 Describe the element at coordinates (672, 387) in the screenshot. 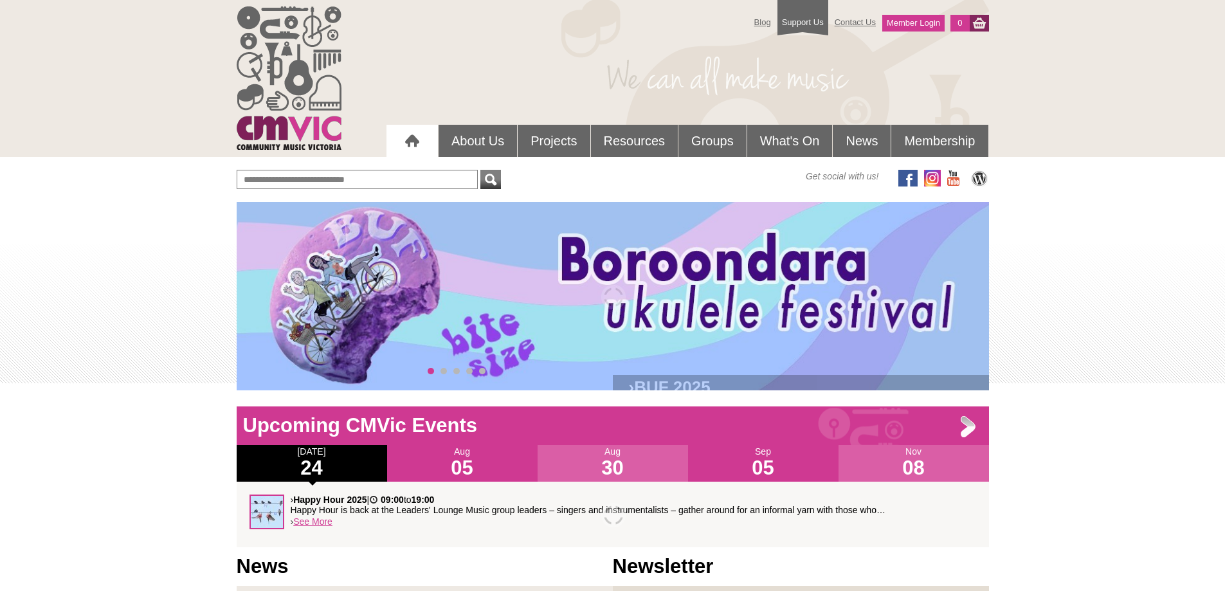

I see `a: BUF 2025` at that location.